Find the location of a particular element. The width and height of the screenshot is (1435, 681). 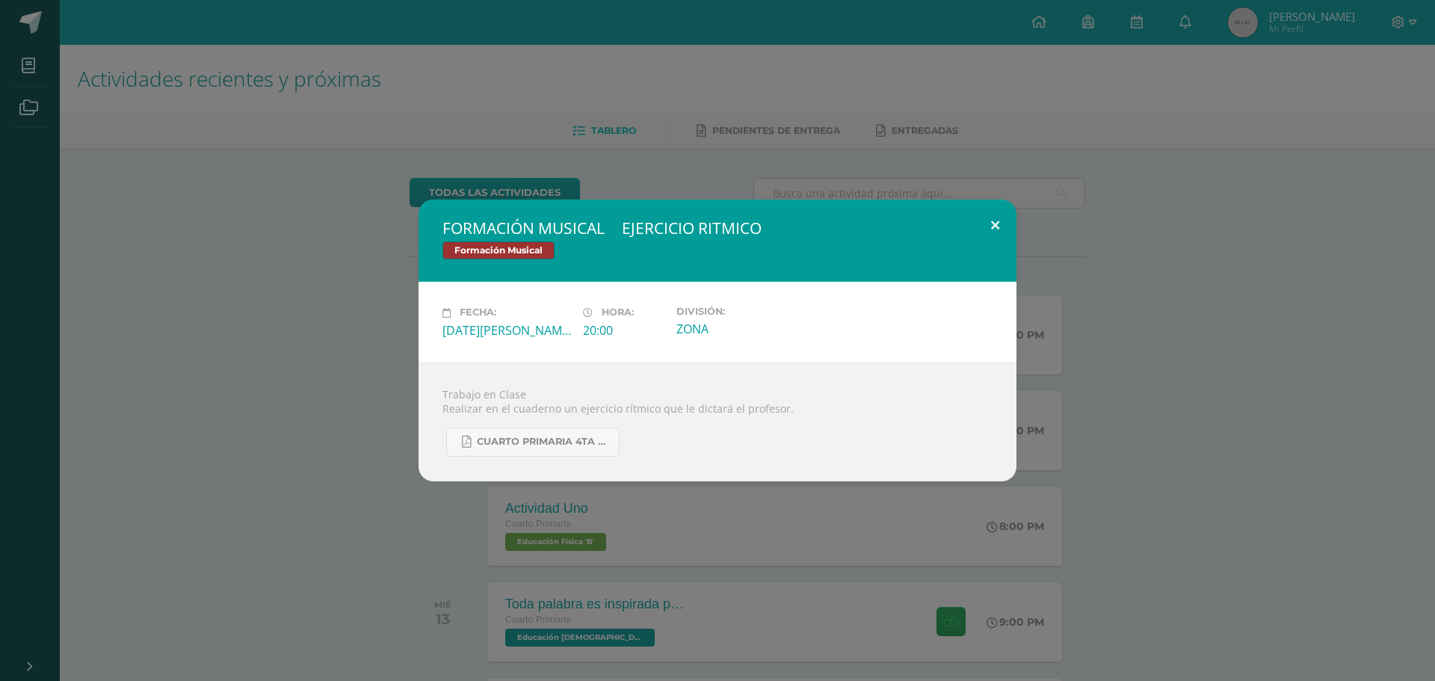

label: División: is located at coordinates (741, 311).